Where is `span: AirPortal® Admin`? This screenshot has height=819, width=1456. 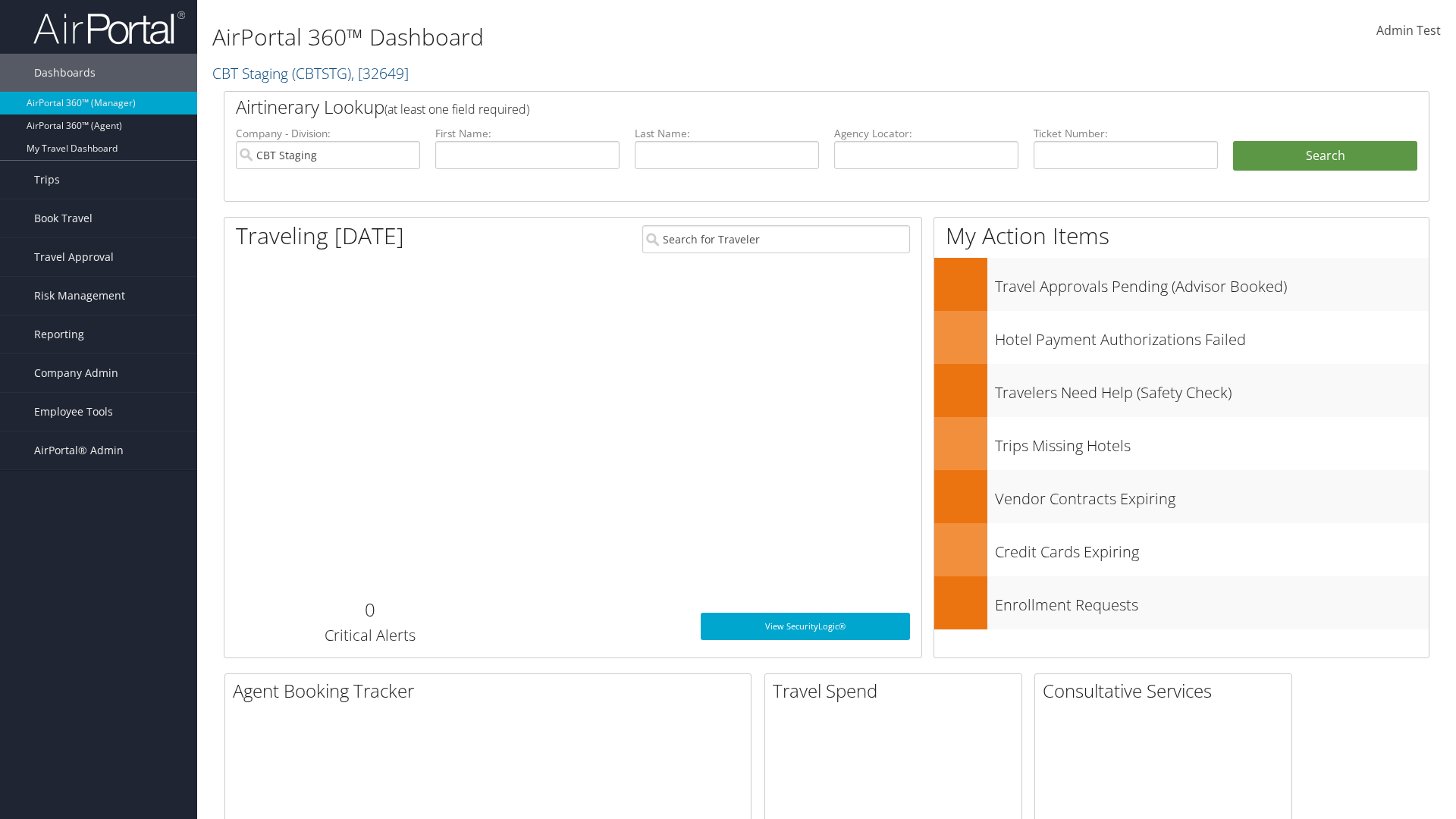
span: AirPortal® Admin is located at coordinates (79, 450).